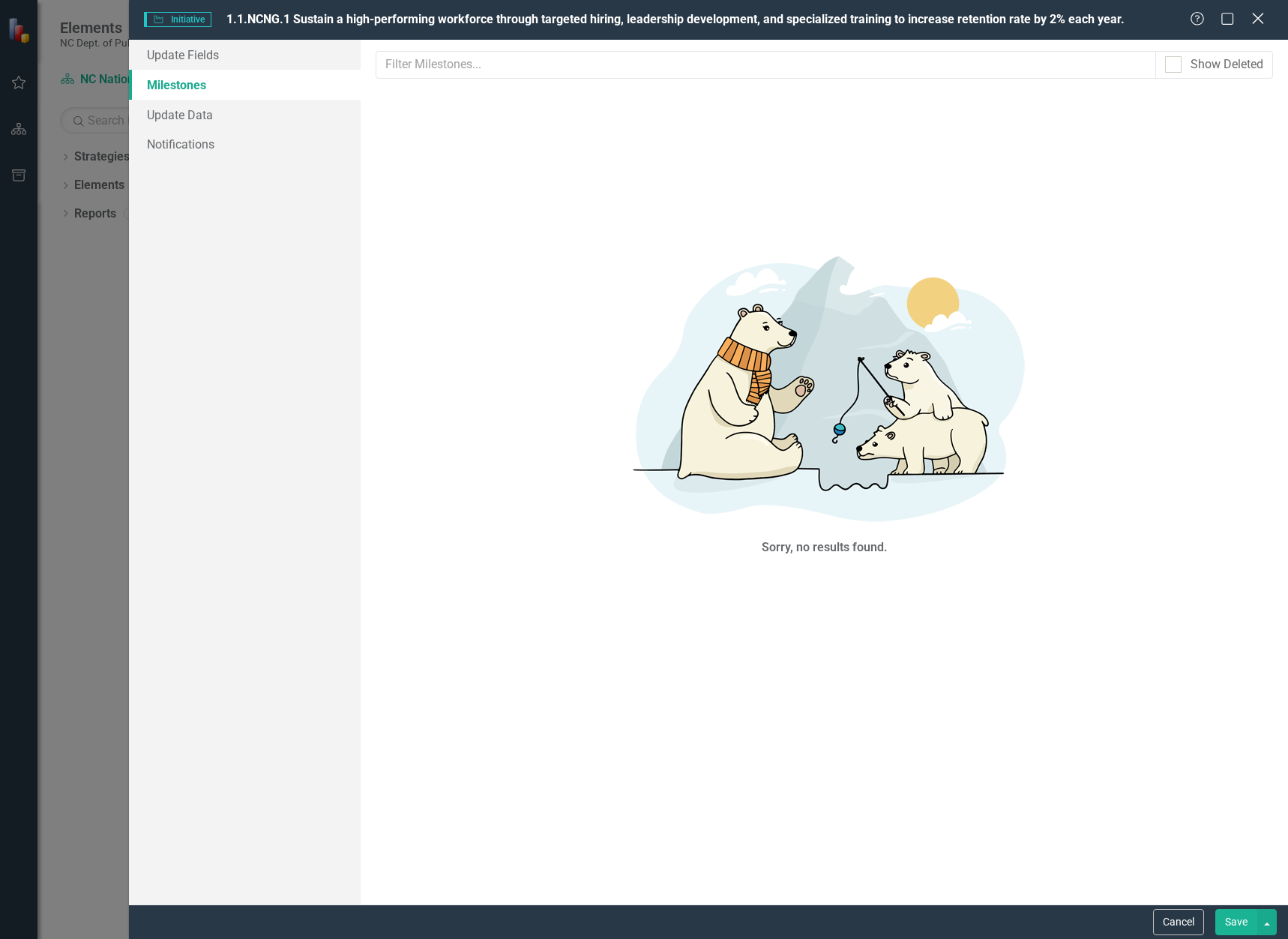 The height and width of the screenshot is (939, 1288). What do you see at coordinates (244, 115) in the screenshot?
I see `a: Update Data` at bounding box center [244, 115].